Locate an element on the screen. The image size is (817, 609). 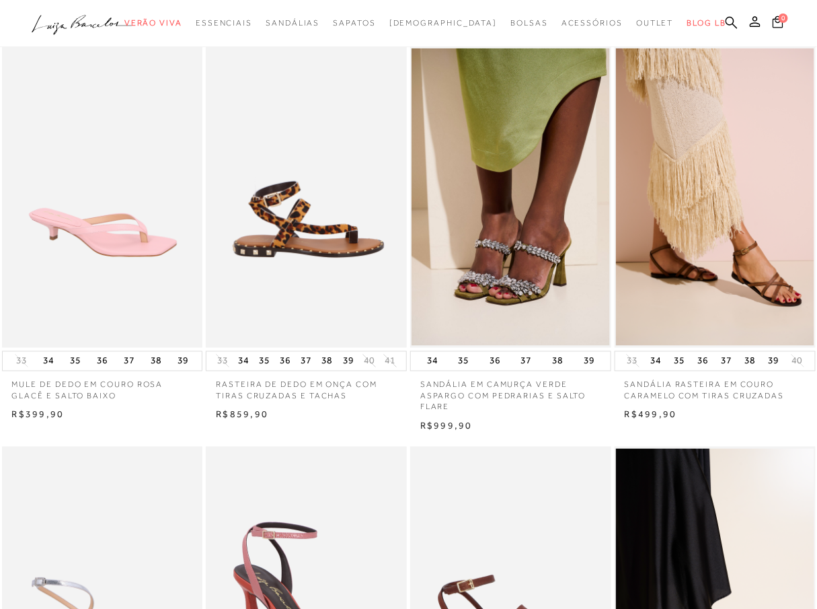
button: 41 is located at coordinates (390, 361).